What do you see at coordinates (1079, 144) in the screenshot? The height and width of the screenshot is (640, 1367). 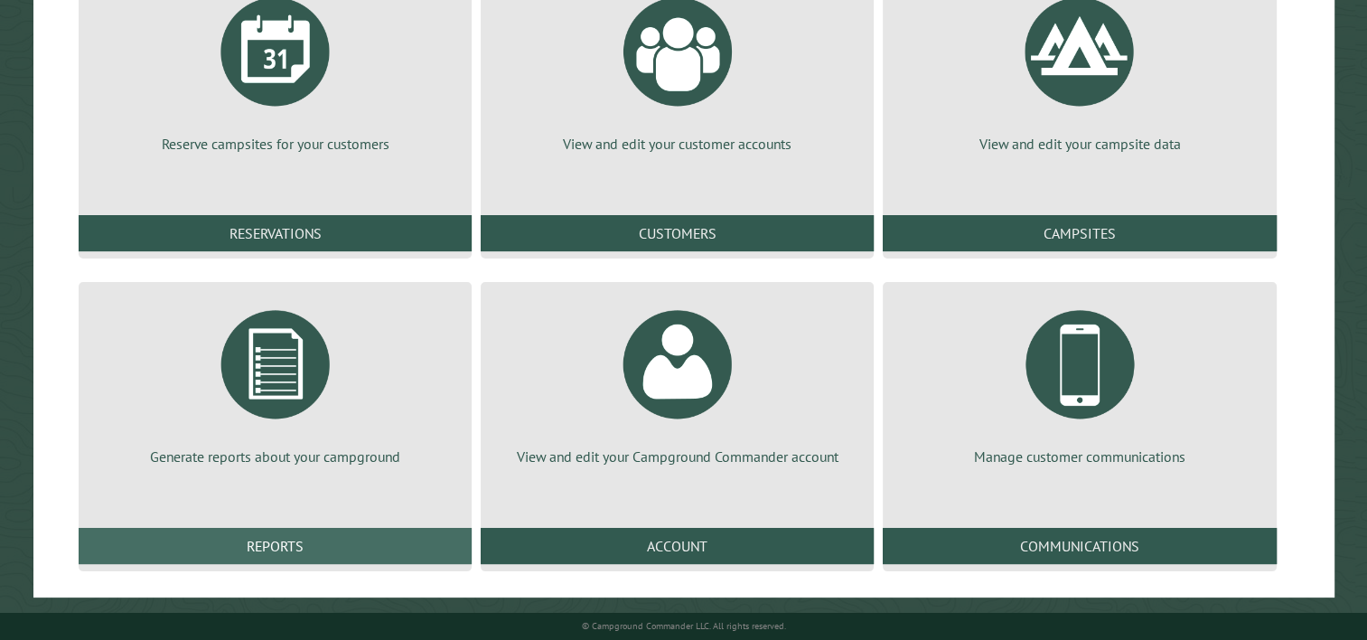 I see `p: View and edit your campsite data` at bounding box center [1079, 144].